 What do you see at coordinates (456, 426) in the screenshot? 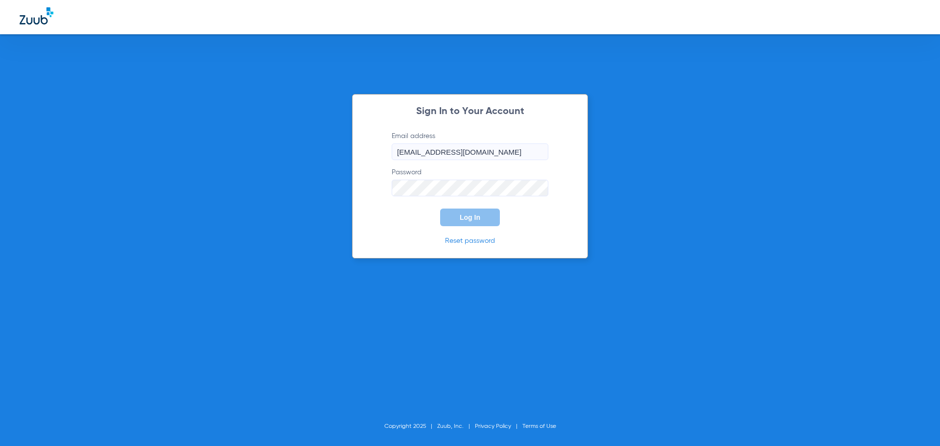
I see `li: Zuub, Inc.` at bounding box center [456, 426].